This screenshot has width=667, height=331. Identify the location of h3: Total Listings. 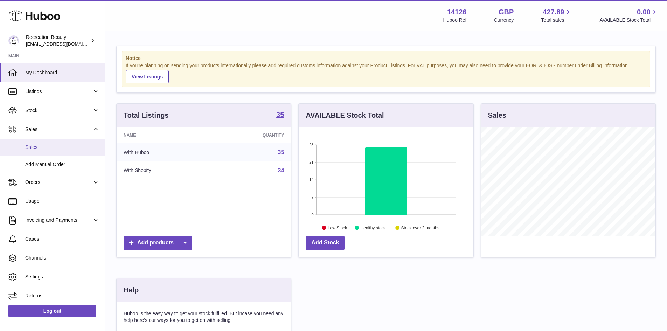
(146, 115).